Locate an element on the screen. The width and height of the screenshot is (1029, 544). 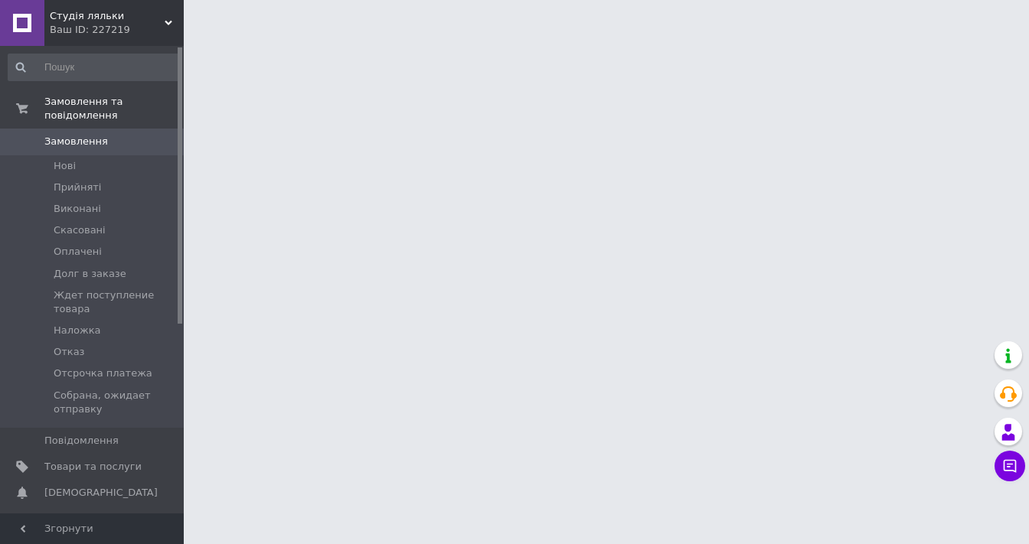
span: Прийняті is located at coordinates (77, 187).